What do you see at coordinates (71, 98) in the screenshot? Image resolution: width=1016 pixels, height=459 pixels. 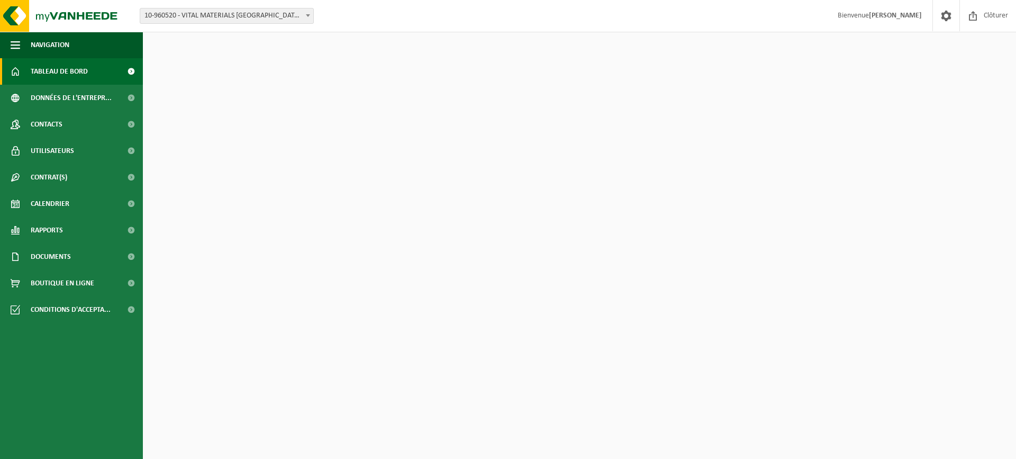 I see `span: Données de l'entrepr...` at bounding box center [71, 98].